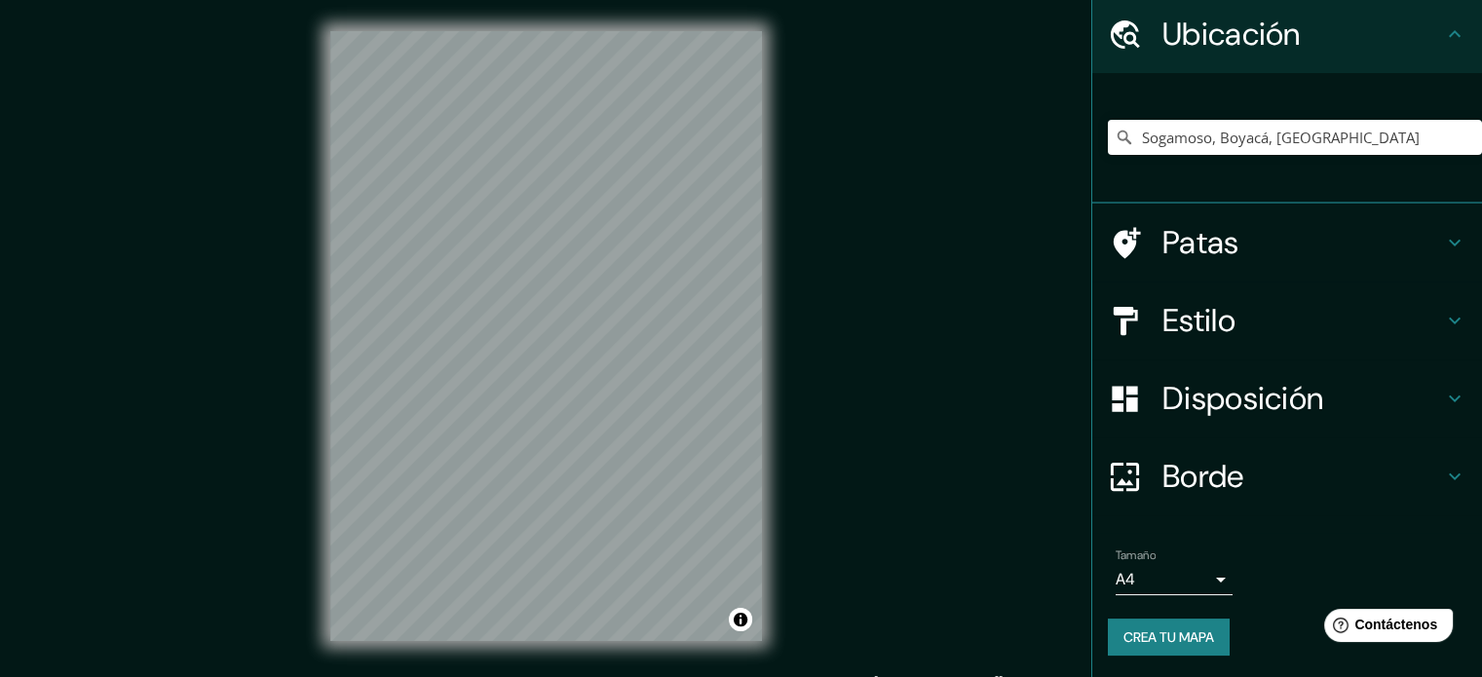 The width and height of the screenshot is (1482, 677). Describe the element at coordinates (87, 23) in the screenshot. I see `font: Contáctenos` at that location.